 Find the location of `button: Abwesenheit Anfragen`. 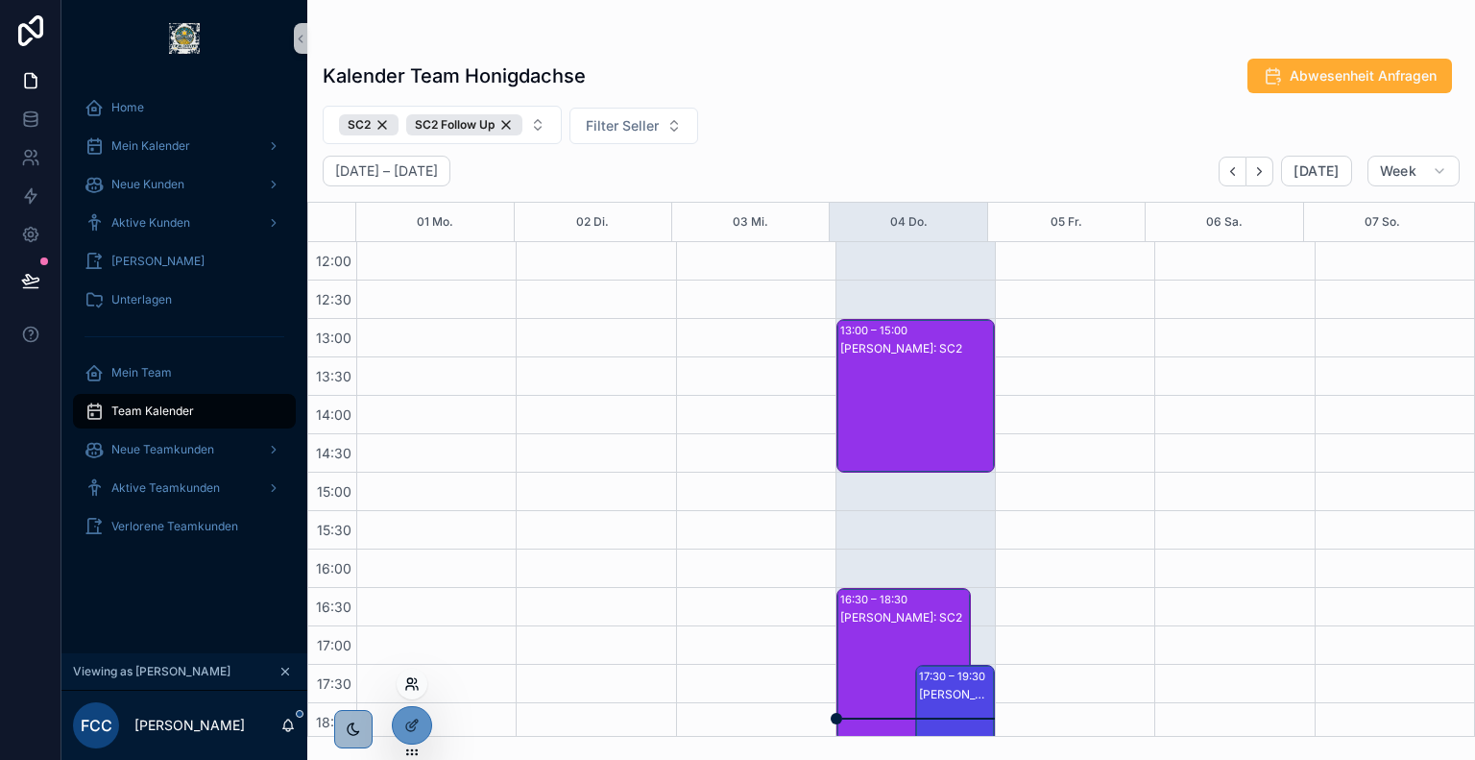

button: Abwesenheit Anfragen is located at coordinates (1349, 76).